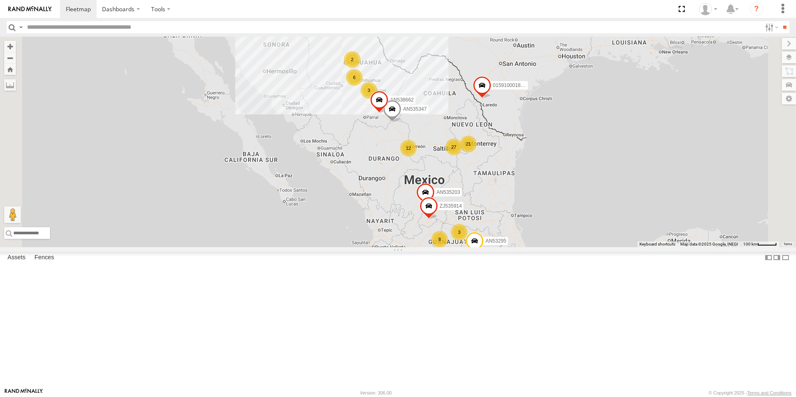 The width and height of the screenshot is (796, 397). I want to click on button: Drag Pegman onto the map to open Street View, so click(12, 215).